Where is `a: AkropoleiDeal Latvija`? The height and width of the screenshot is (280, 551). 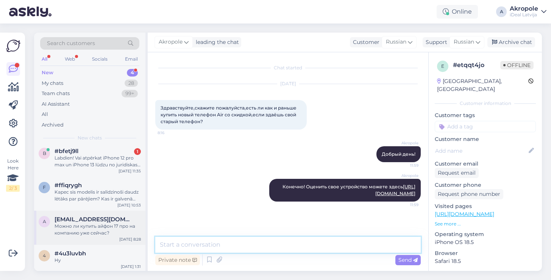
a: AkropoleiDeal Latvija is located at coordinates (528, 12).